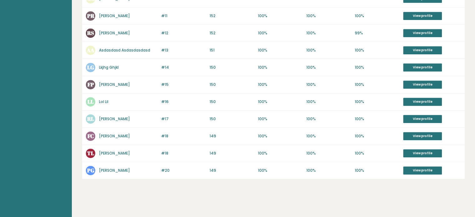 The width and height of the screenshot is (475, 217). What do you see at coordinates (124, 50) in the screenshot?
I see `a: Asdasdasd Asdasdasdasd` at bounding box center [124, 50].